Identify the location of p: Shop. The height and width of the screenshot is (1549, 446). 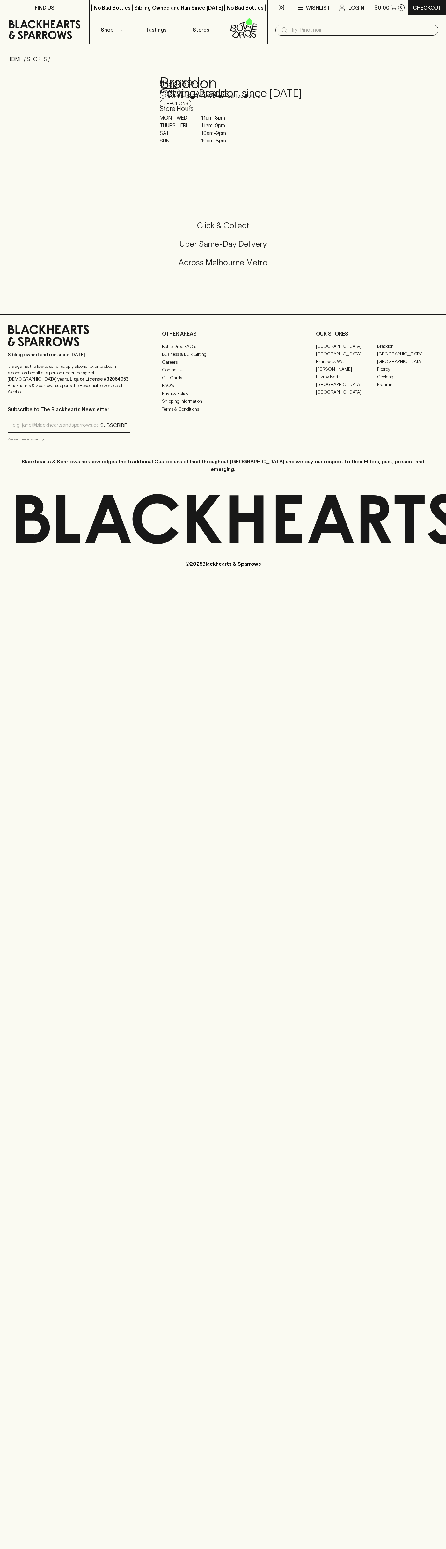
(107, 30).